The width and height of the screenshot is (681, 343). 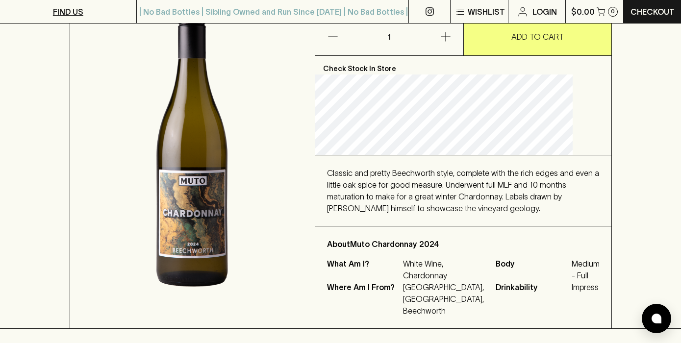 I want to click on span: Classic and pretty Beechworth style, complete with the rich edges and even a little oak spice for..., so click(x=463, y=191).